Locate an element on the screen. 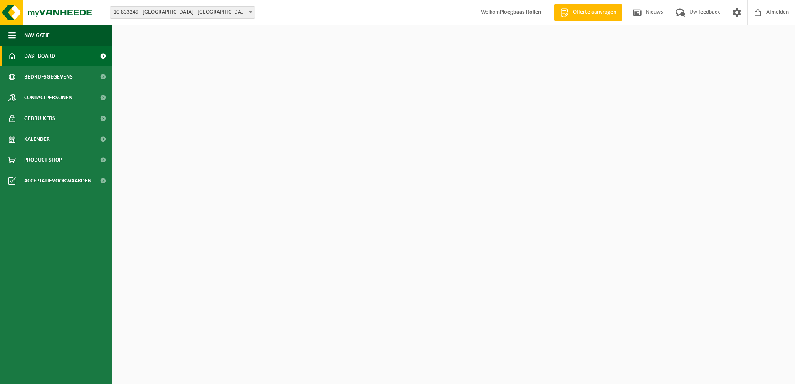  a: Offerte aanvragen is located at coordinates (588, 12).